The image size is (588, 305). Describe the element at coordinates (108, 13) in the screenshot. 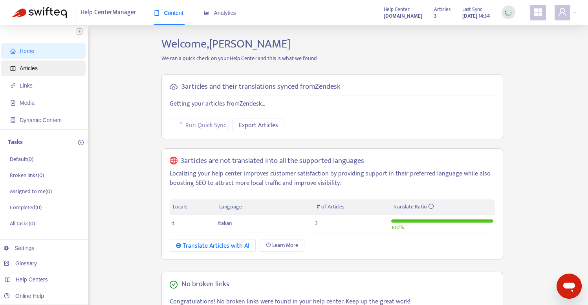

I see `span: Help Center Manager` at that location.